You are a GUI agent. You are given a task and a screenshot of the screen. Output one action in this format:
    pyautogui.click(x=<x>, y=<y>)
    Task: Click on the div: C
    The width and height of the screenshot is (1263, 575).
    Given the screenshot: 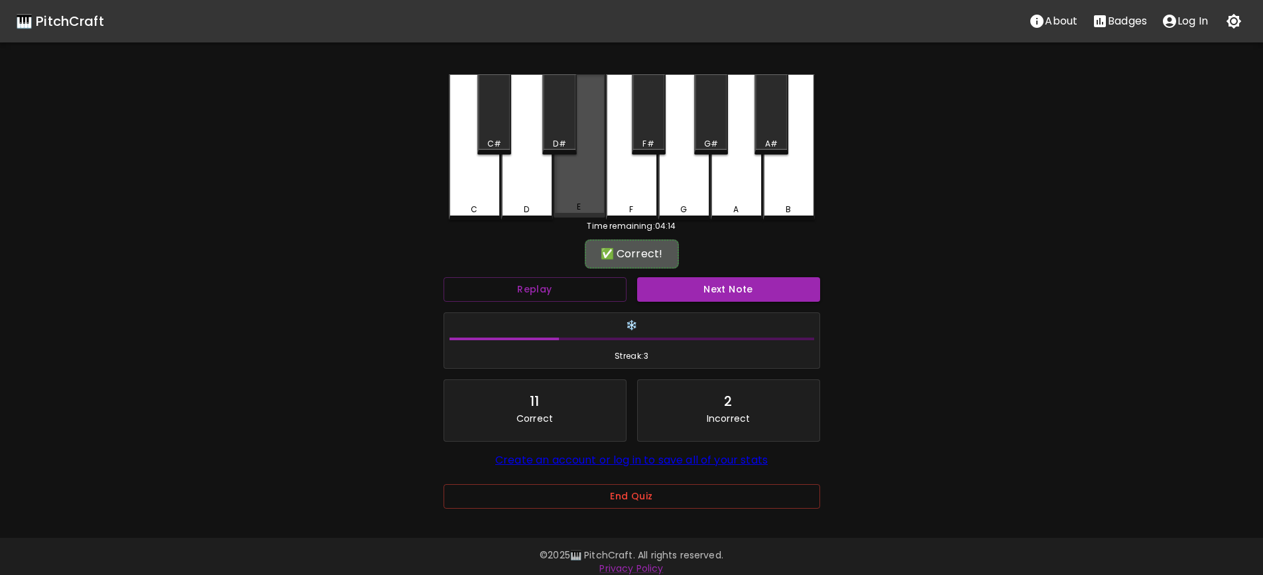 What is the action you would take?
    pyautogui.click(x=474, y=209)
    